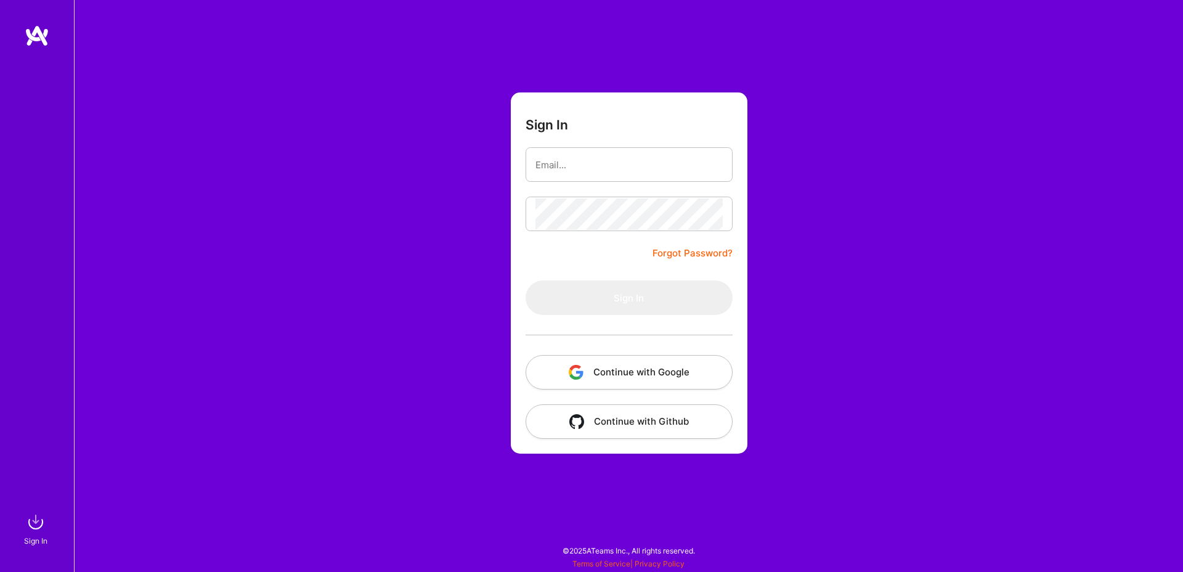 Image resolution: width=1183 pixels, height=572 pixels. What do you see at coordinates (629, 165) in the screenshot?
I see `input: Email...` at bounding box center [629, 165].